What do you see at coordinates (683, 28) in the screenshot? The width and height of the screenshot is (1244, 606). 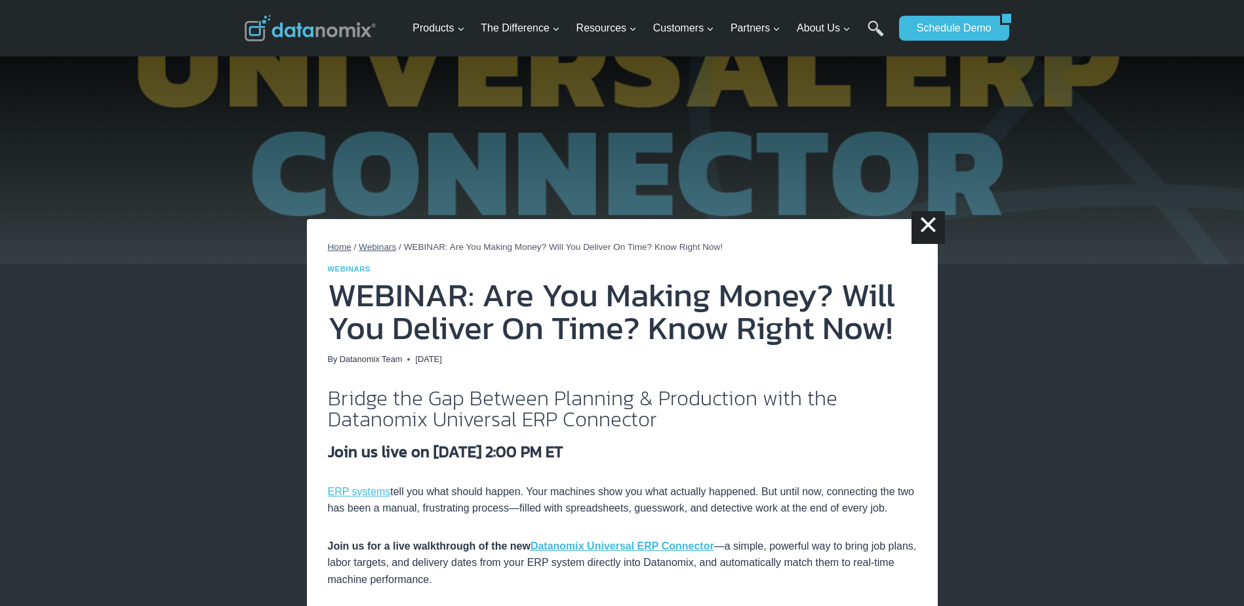 I see `span: Customers` at bounding box center [683, 28].